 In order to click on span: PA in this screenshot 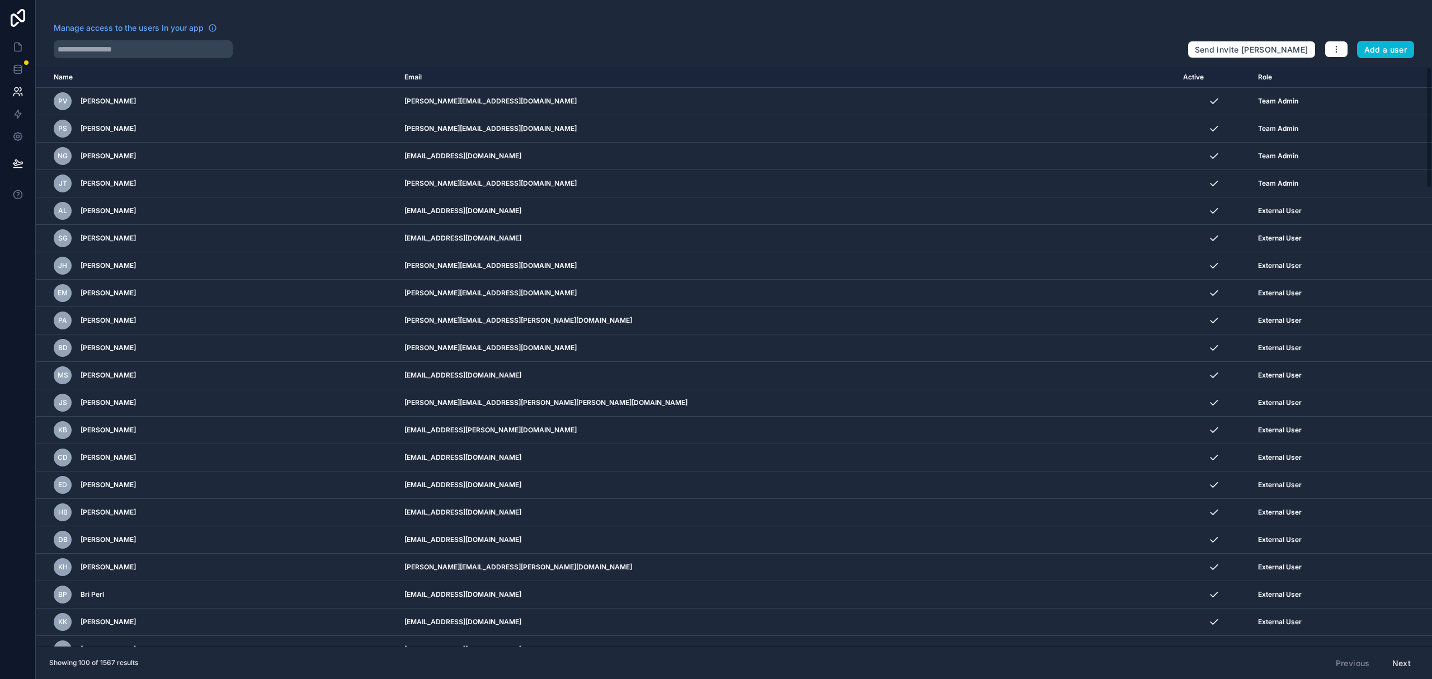, I will do `click(63, 320)`.